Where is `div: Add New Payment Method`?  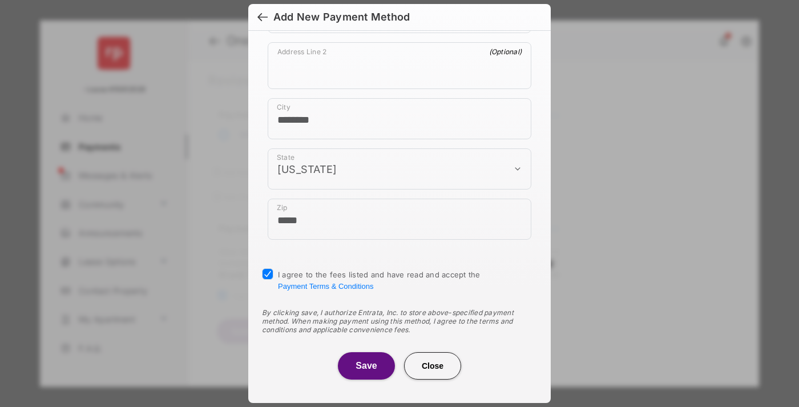 div: Add New Payment Method is located at coordinates (341, 17).